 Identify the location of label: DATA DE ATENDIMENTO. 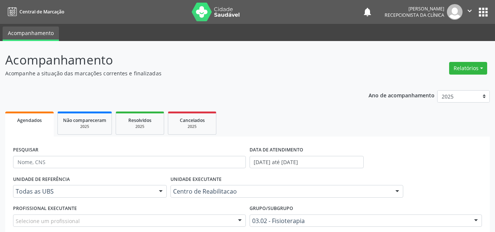
(277, 150).